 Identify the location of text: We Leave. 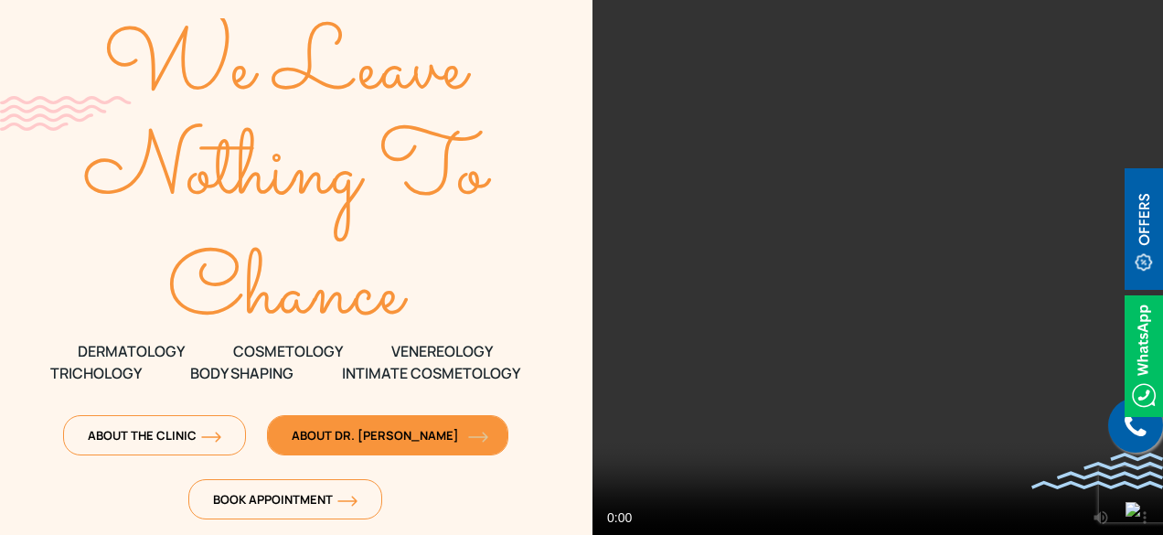
(288, 69).